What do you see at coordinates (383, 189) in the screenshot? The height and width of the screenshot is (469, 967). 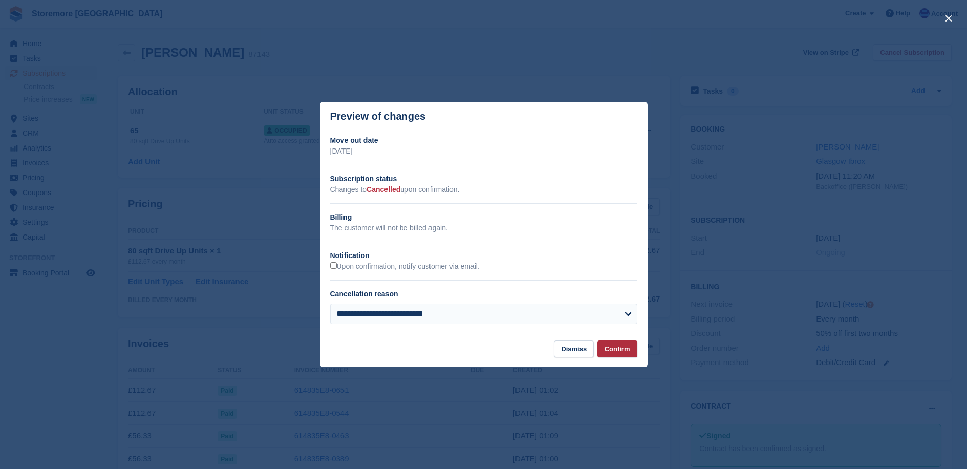 I see `span: Cancelled` at bounding box center [383, 189].